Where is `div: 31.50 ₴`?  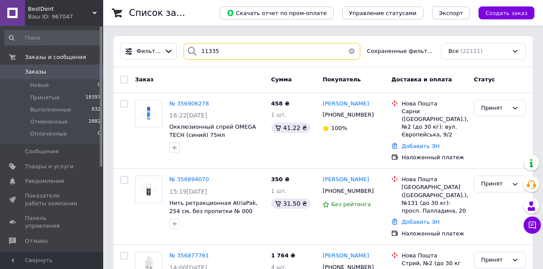
div: 31.50 ₴ is located at coordinates (291, 204).